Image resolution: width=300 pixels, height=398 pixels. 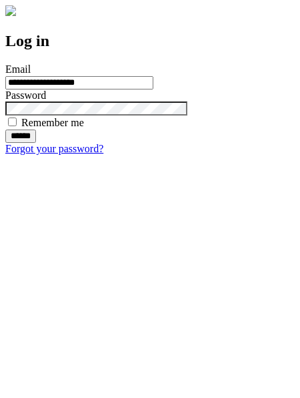 What do you see at coordinates (18, 69) in the screenshot?
I see `label: Email` at bounding box center [18, 69].